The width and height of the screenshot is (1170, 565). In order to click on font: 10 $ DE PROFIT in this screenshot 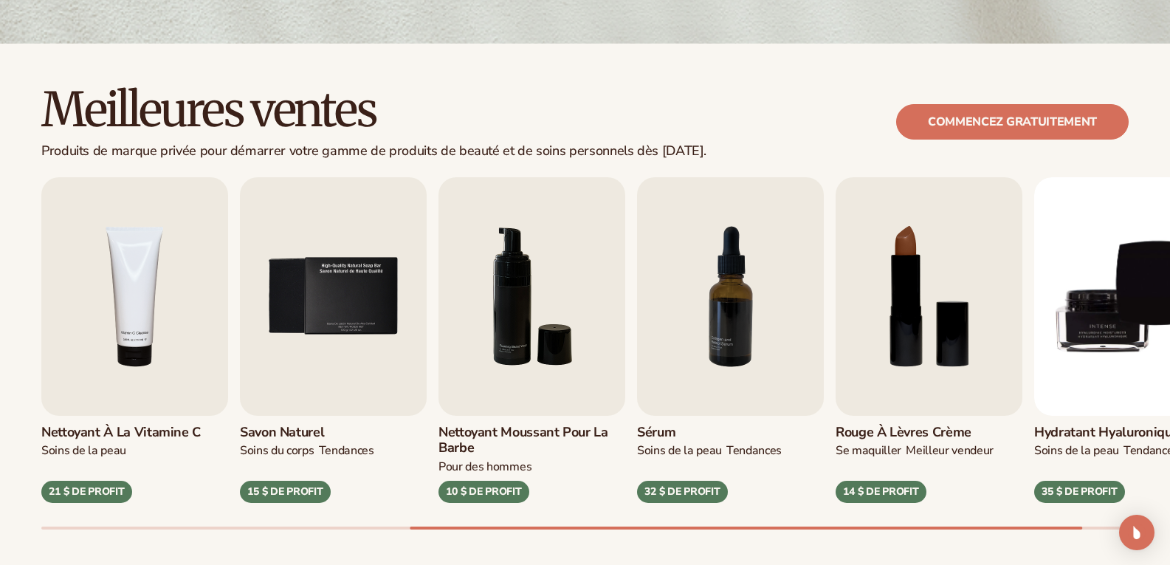, I will do `click(483, 491)`.